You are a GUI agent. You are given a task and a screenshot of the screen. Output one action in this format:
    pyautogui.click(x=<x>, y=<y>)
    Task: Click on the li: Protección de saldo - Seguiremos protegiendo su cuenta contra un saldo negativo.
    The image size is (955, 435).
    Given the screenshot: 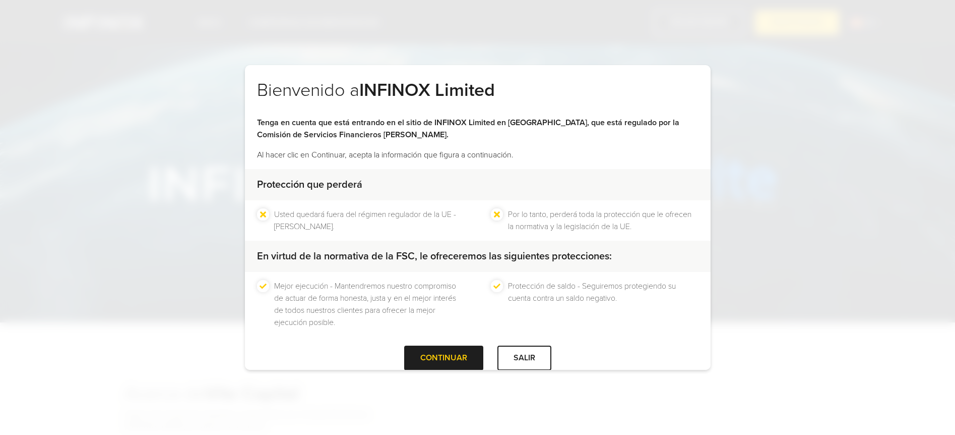 What is the action you would take?
    pyautogui.click(x=604, y=304)
    